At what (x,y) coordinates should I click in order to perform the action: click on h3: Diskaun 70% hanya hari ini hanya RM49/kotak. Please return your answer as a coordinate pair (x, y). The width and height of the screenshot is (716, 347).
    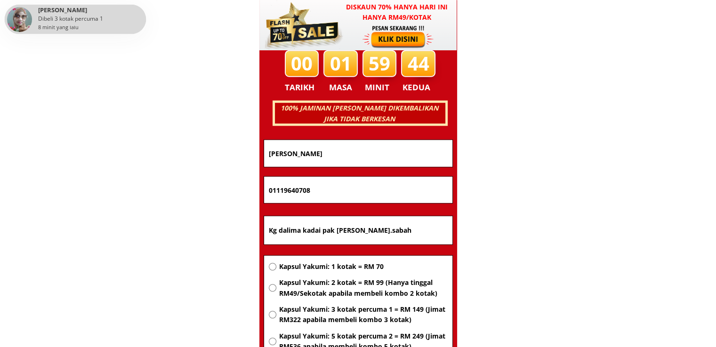
    Looking at the image, I should click on (397, 12).